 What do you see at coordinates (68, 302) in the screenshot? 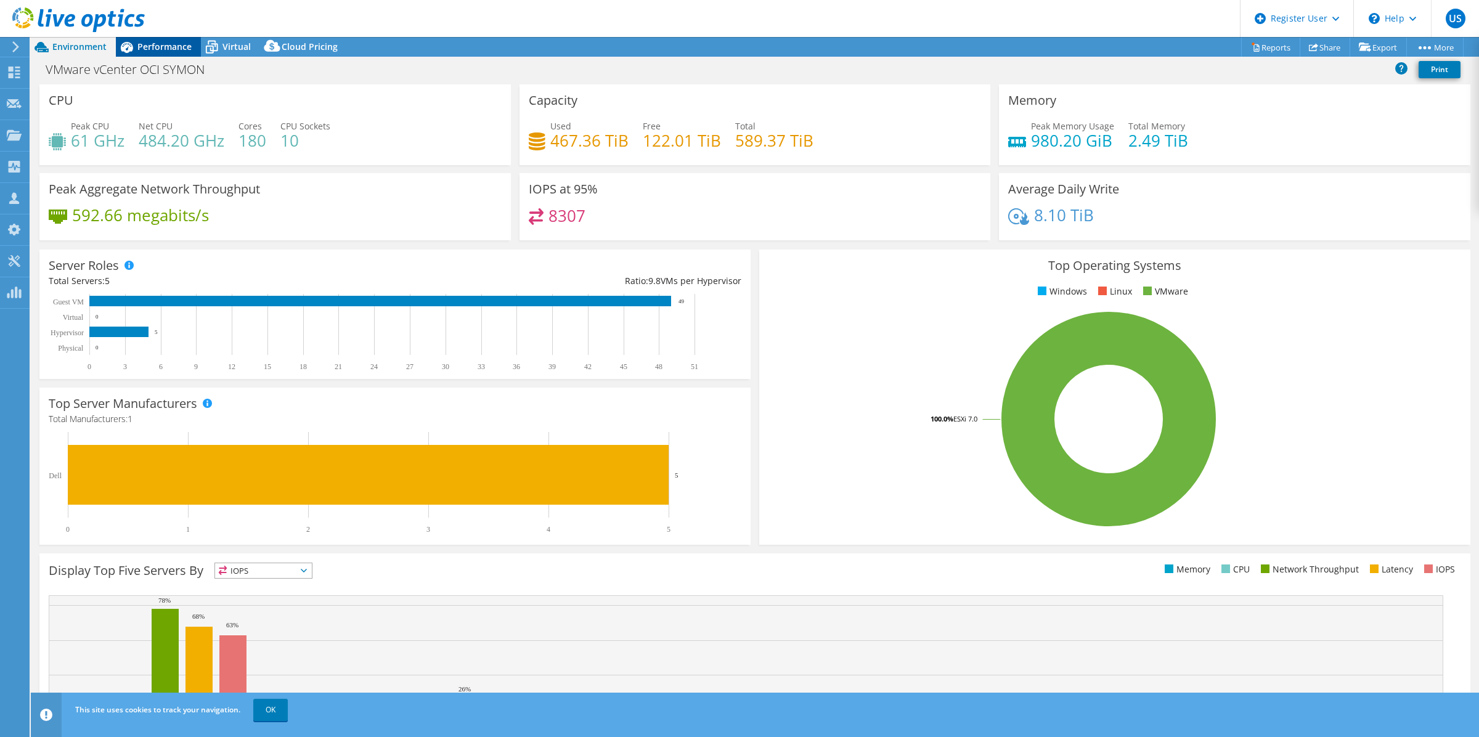
I see `text: Guest VM` at bounding box center [68, 302].